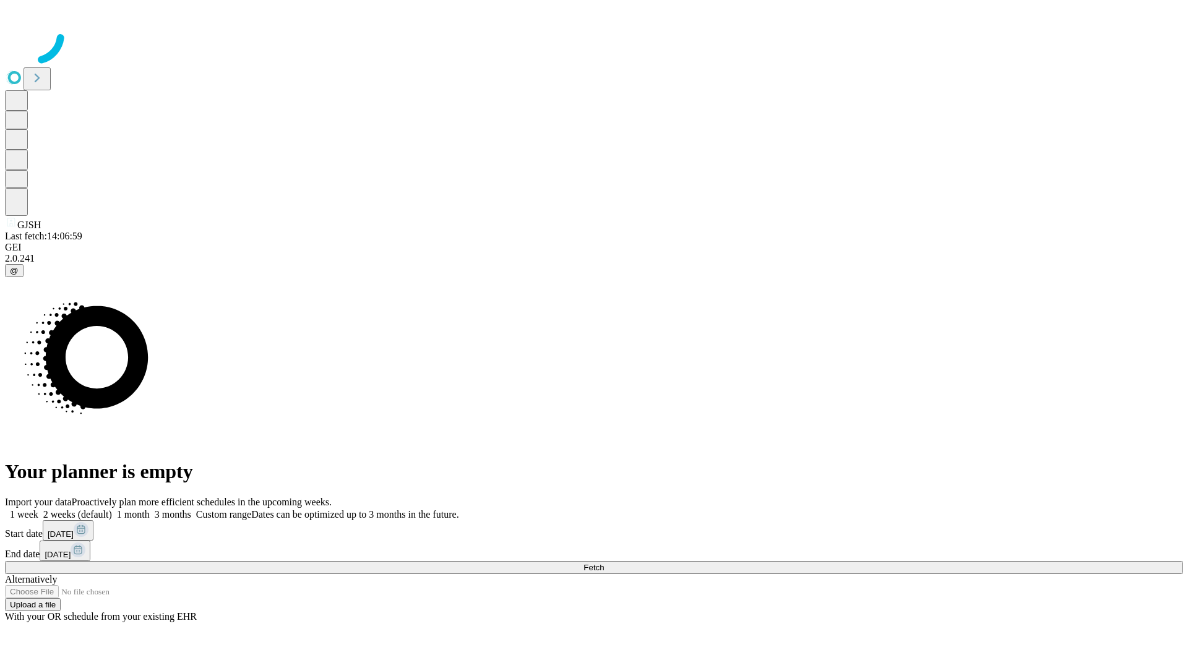  Describe the element at coordinates (101, 616) in the screenshot. I see `span: With your OR schedule from your existing EHR` at that location.